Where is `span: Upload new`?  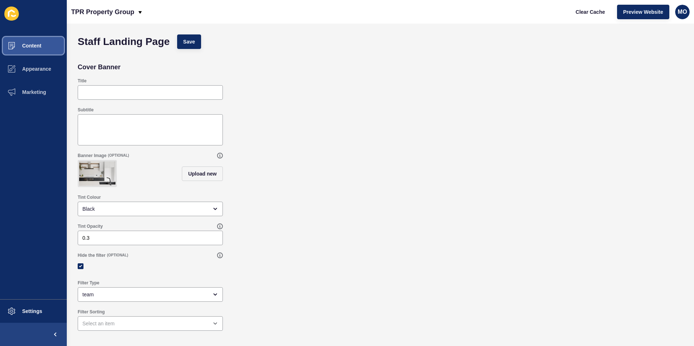 span: Upload new is located at coordinates (202, 174).